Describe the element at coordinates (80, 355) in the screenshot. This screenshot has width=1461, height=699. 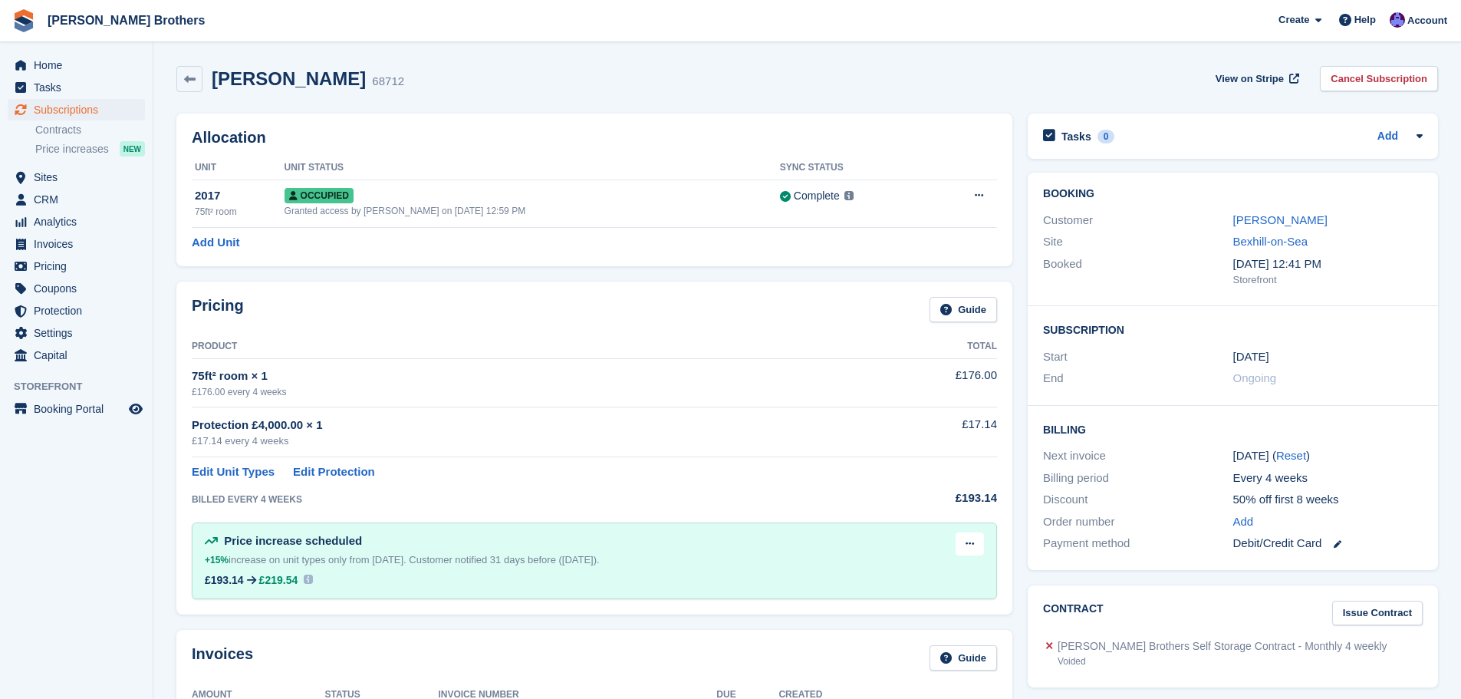
I see `span: Capital` at that location.